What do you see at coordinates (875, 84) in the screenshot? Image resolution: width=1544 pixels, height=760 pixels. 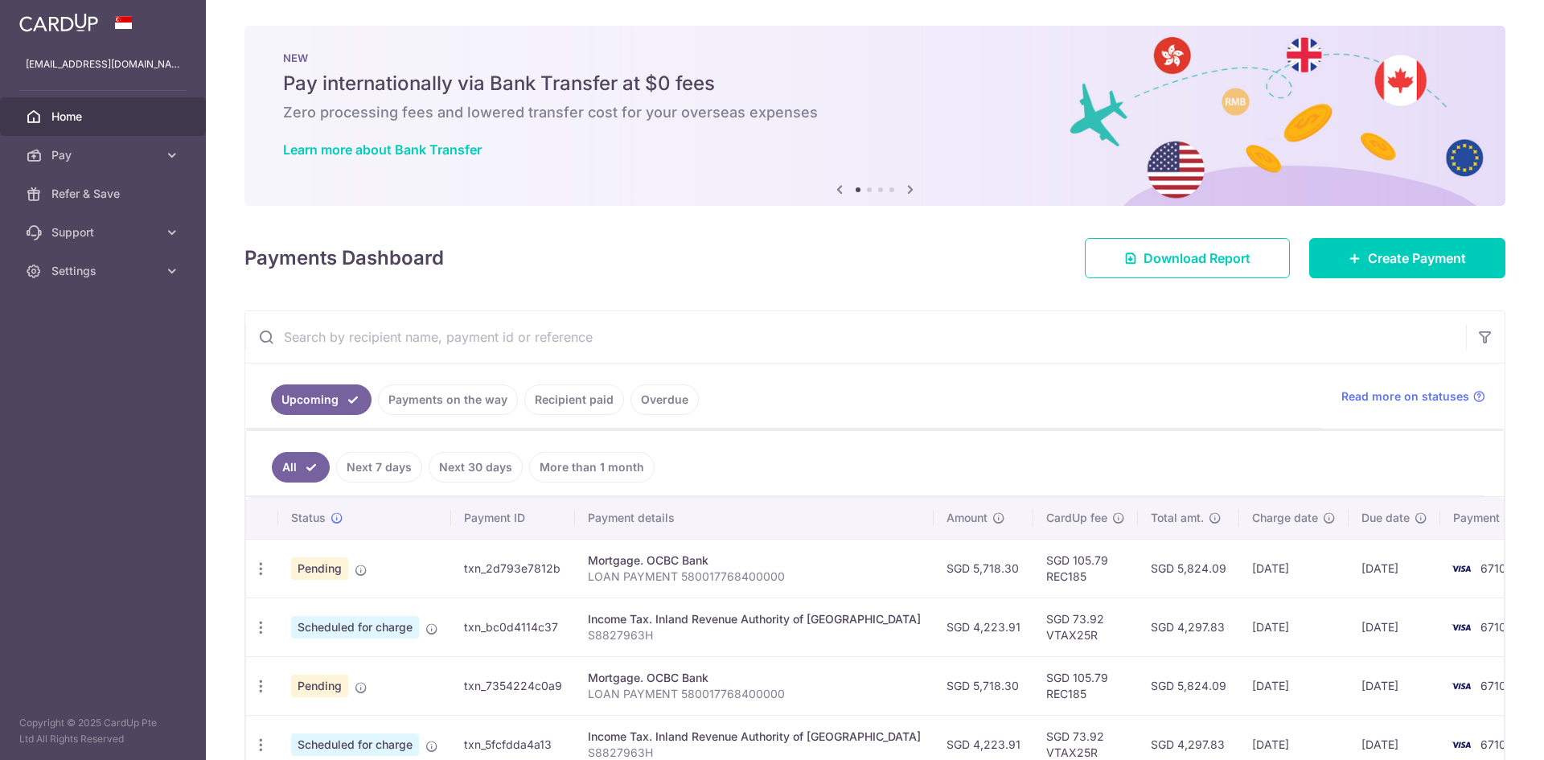 I see `h5: Pay internationally via Bank Transfer at $0 fees` at bounding box center [875, 84].